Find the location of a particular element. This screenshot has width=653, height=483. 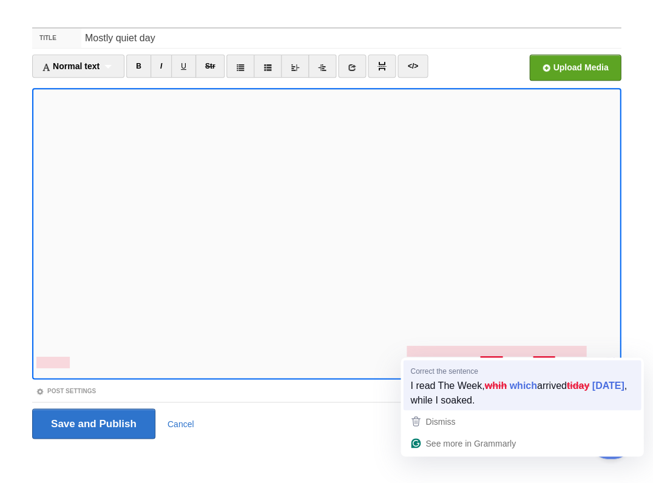

input: Save and Publish is located at coordinates (93, 423).